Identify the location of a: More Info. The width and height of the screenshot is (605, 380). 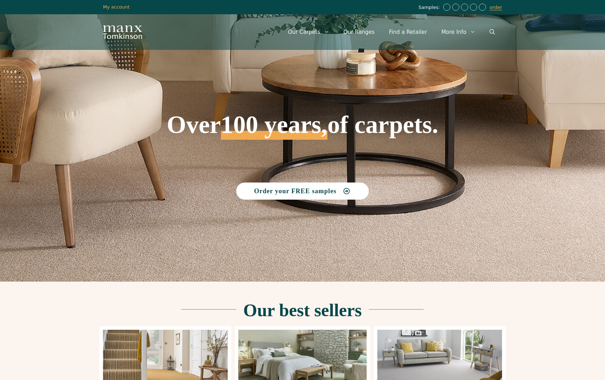
(458, 32).